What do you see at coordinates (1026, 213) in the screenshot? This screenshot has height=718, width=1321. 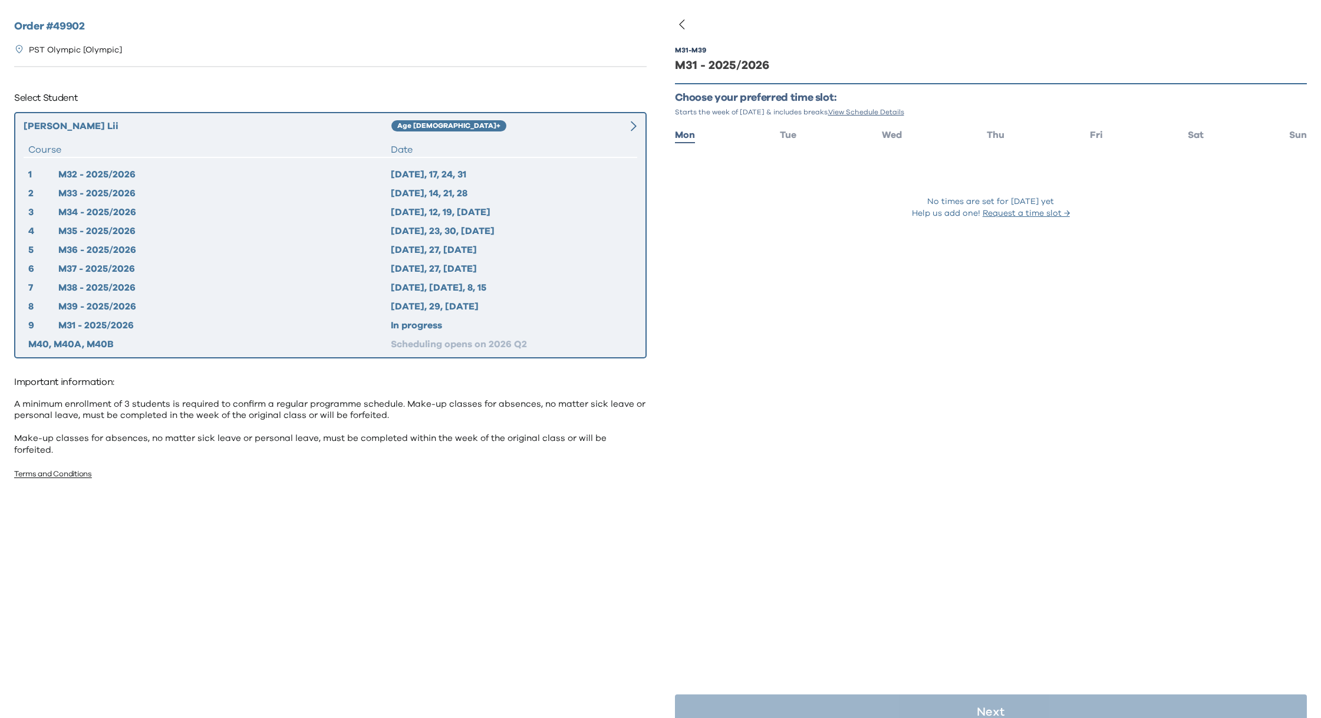 I see `button: Request a time slot →` at bounding box center [1026, 213].